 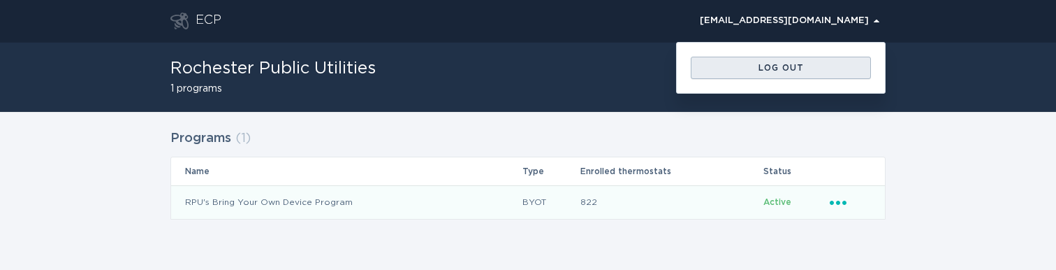 What do you see at coordinates (273, 89) in the screenshot?
I see `h2: 1 programs` at bounding box center [273, 89].